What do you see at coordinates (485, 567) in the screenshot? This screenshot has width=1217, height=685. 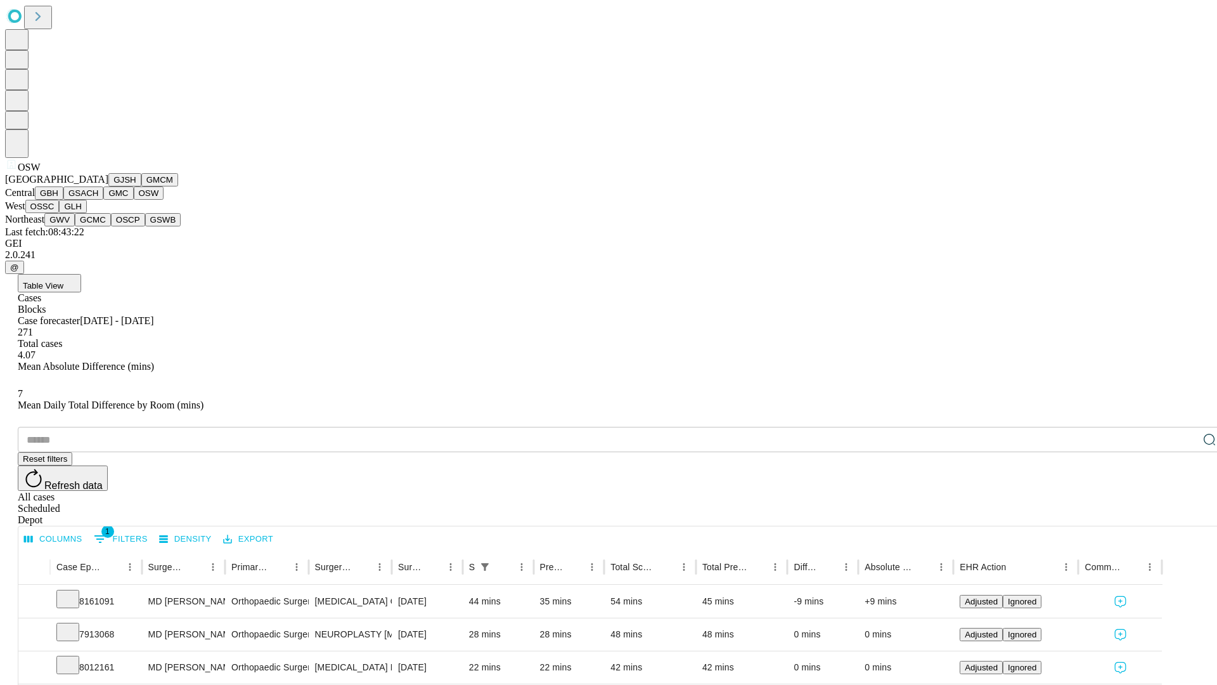 I see `div: 1 active filter` at bounding box center [485, 567].